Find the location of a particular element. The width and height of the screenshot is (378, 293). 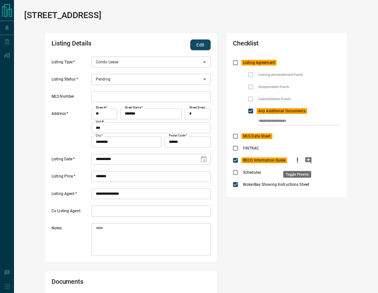

label: City is located at coordinates (99, 136).